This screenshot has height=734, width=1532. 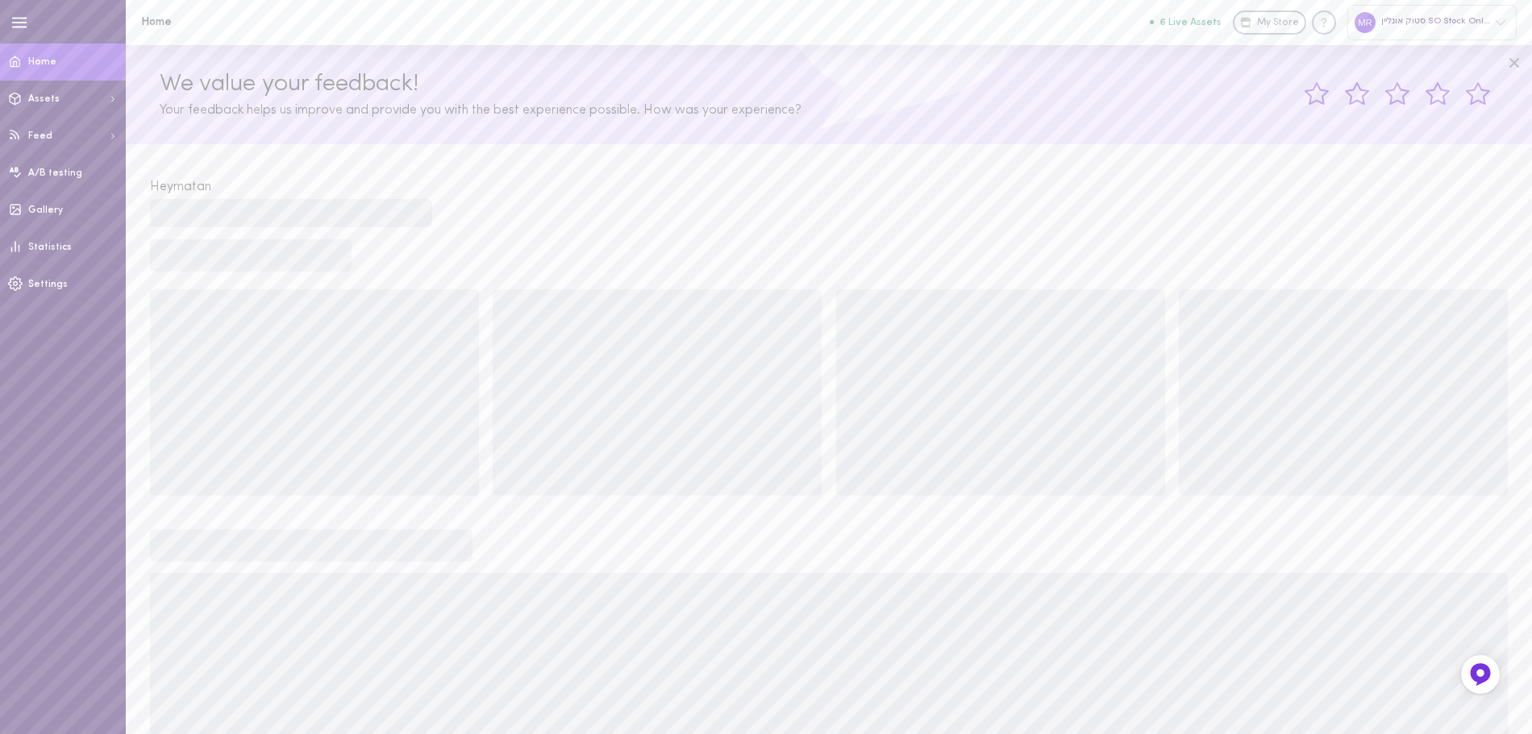 I want to click on img: Feedback Button, so click(x=1480, y=675).